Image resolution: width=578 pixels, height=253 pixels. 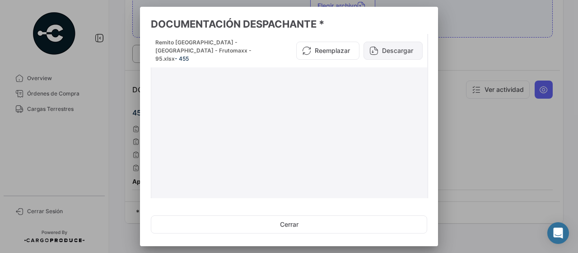 I want to click on div: Abrir Intercom Messenger, so click(x=558, y=233).